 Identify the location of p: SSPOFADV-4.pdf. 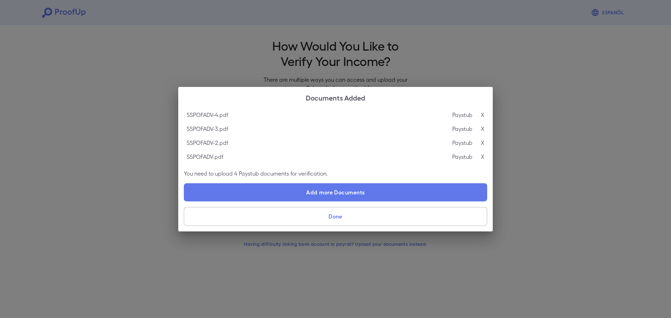
(207, 115).